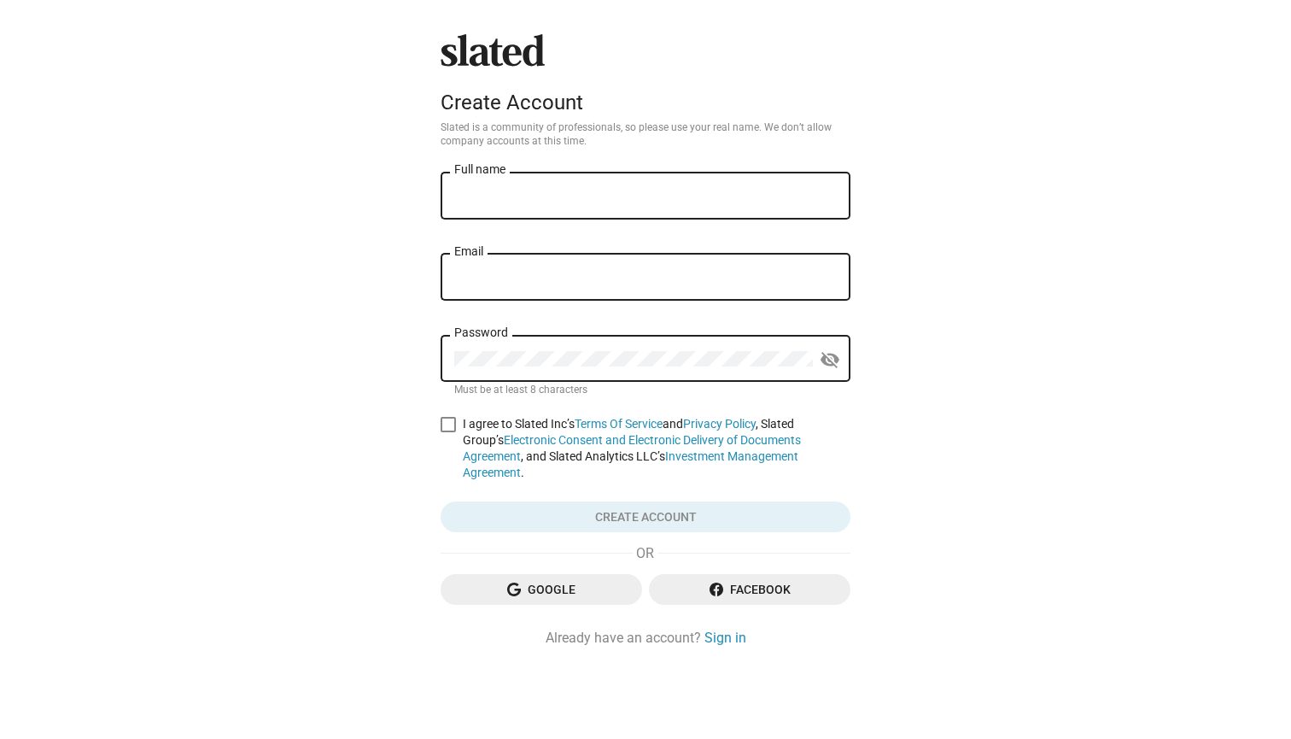 Image resolution: width=1291 pixels, height=739 pixels. What do you see at coordinates (750, 589) in the screenshot?
I see `button: Facebook` at bounding box center [750, 589].